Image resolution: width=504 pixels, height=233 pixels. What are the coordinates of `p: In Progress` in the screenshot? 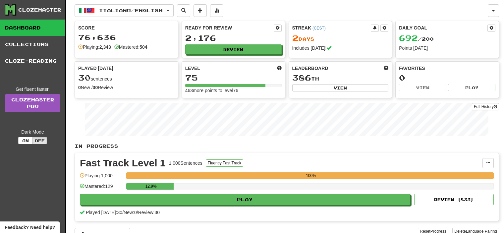 It's located at (287, 146).